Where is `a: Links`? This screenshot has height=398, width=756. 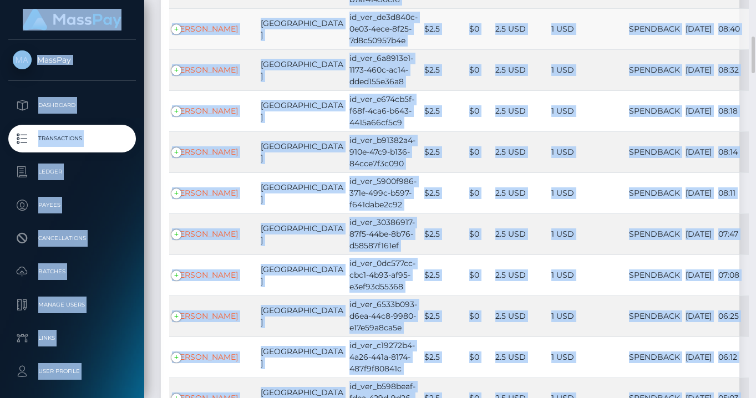
a: Links is located at coordinates (72, 338).